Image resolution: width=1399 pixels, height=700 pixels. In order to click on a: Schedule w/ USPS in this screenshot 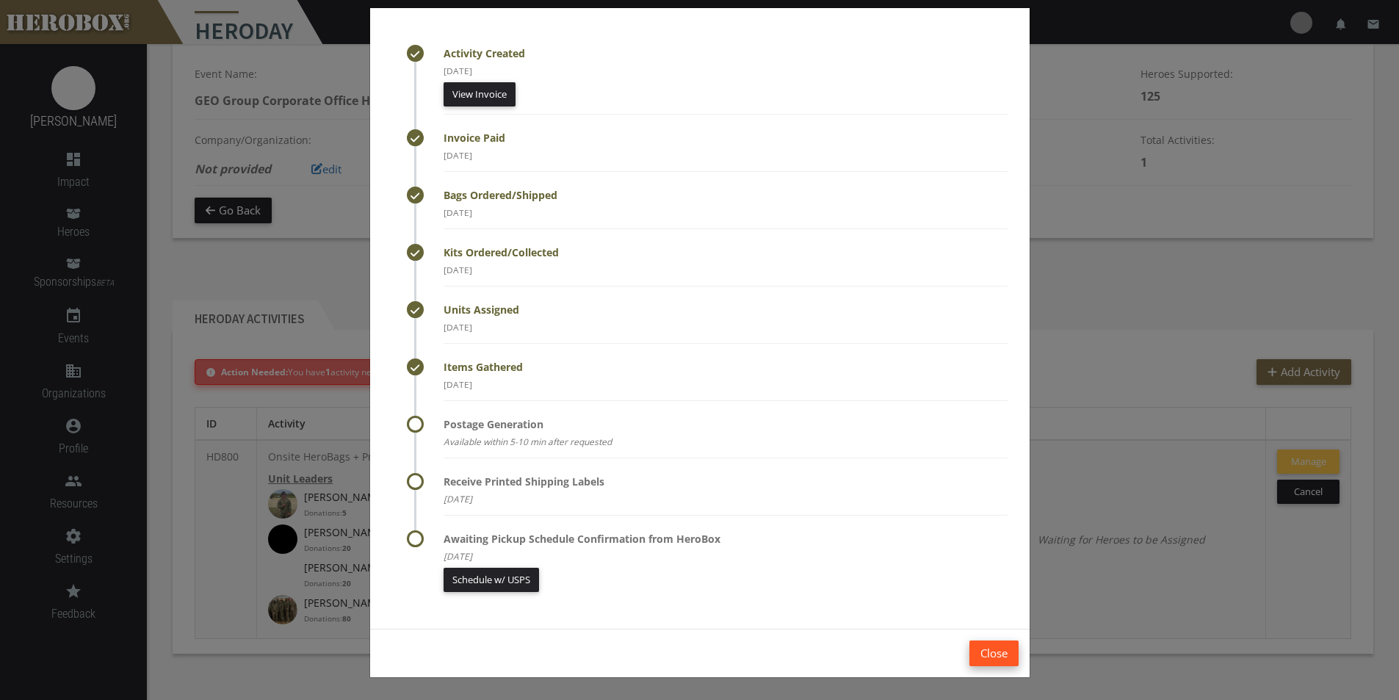, I will do `click(491, 580)`.